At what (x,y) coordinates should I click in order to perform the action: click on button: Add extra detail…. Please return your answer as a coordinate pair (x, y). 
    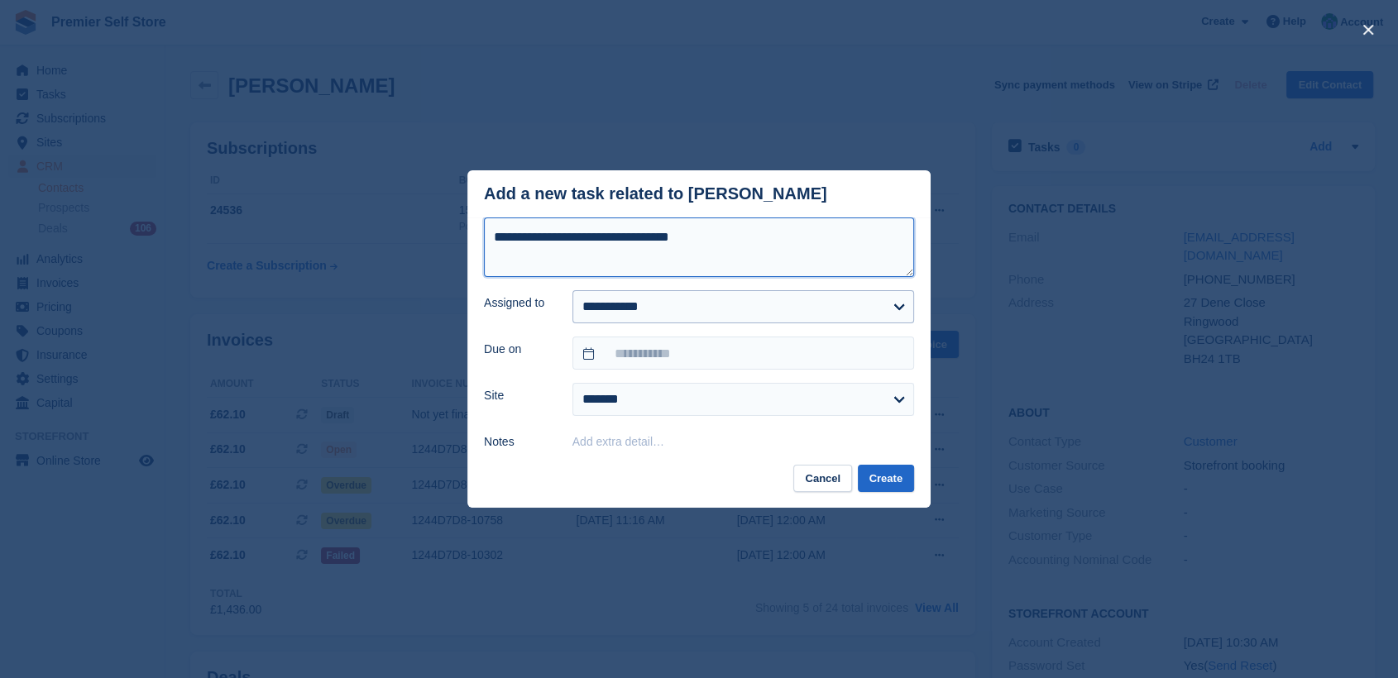
    Looking at the image, I should click on (618, 442).